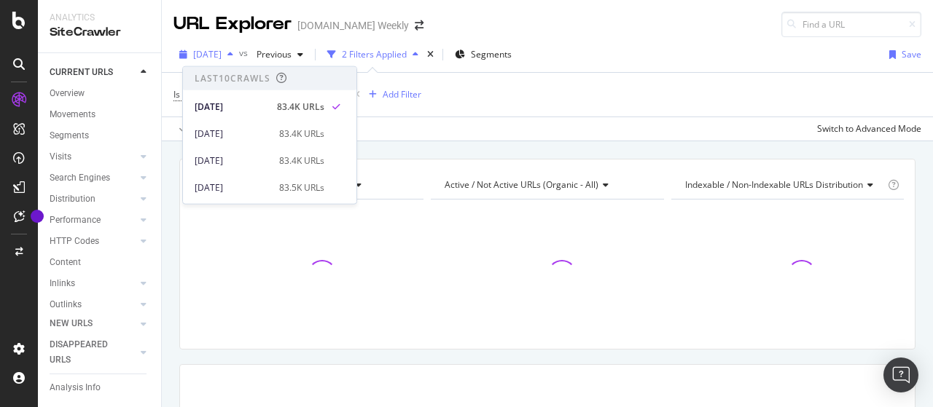 Image resolution: width=933 pixels, height=407 pixels. Describe the element at coordinates (851, 24) in the screenshot. I see `input: Find a URL` at that location.